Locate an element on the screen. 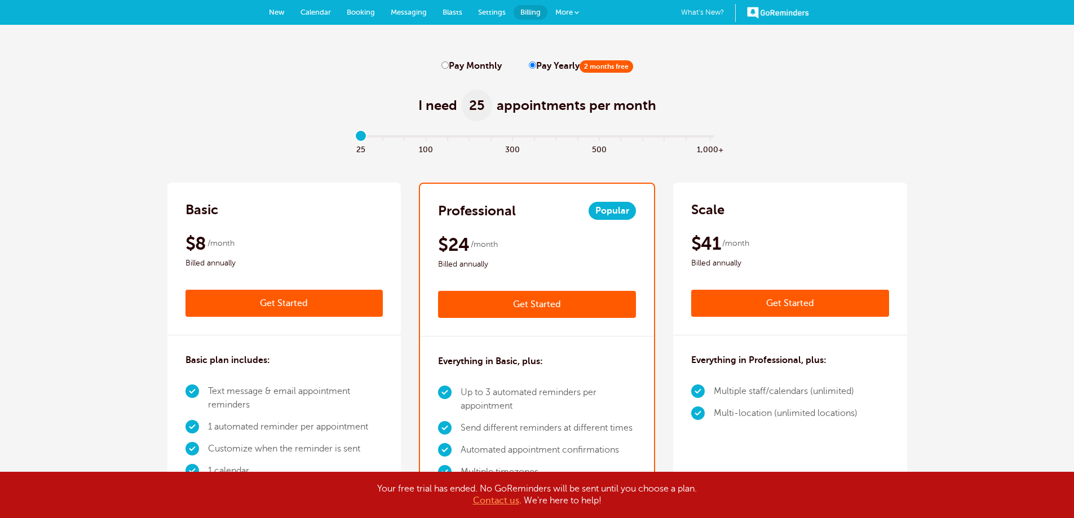 The height and width of the screenshot is (518, 1074). h3: Basic plan includes: is located at coordinates (228, 360).